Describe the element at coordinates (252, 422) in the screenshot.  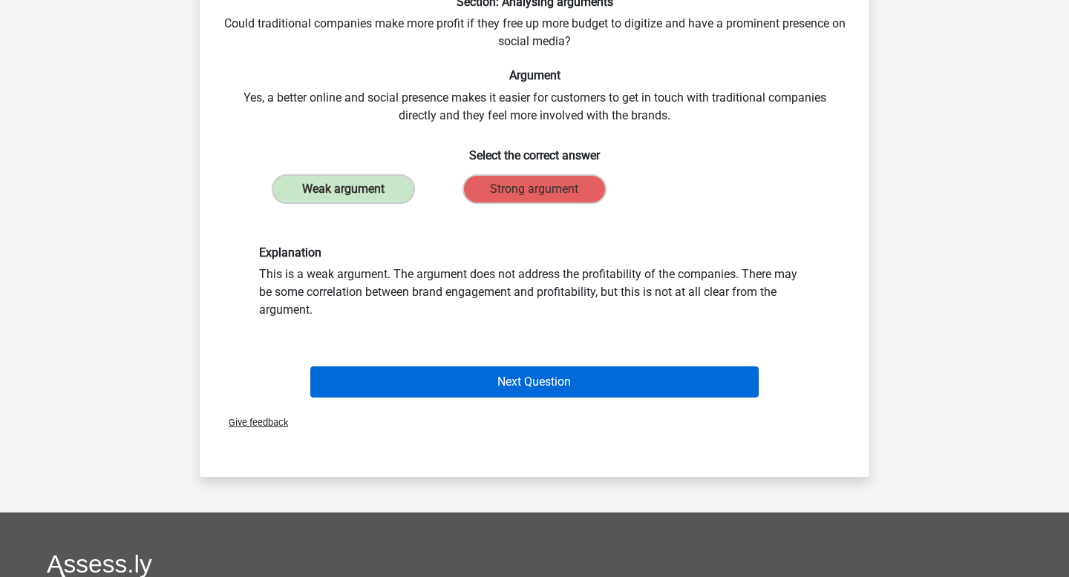
I see `span: Give feedback` at that location.